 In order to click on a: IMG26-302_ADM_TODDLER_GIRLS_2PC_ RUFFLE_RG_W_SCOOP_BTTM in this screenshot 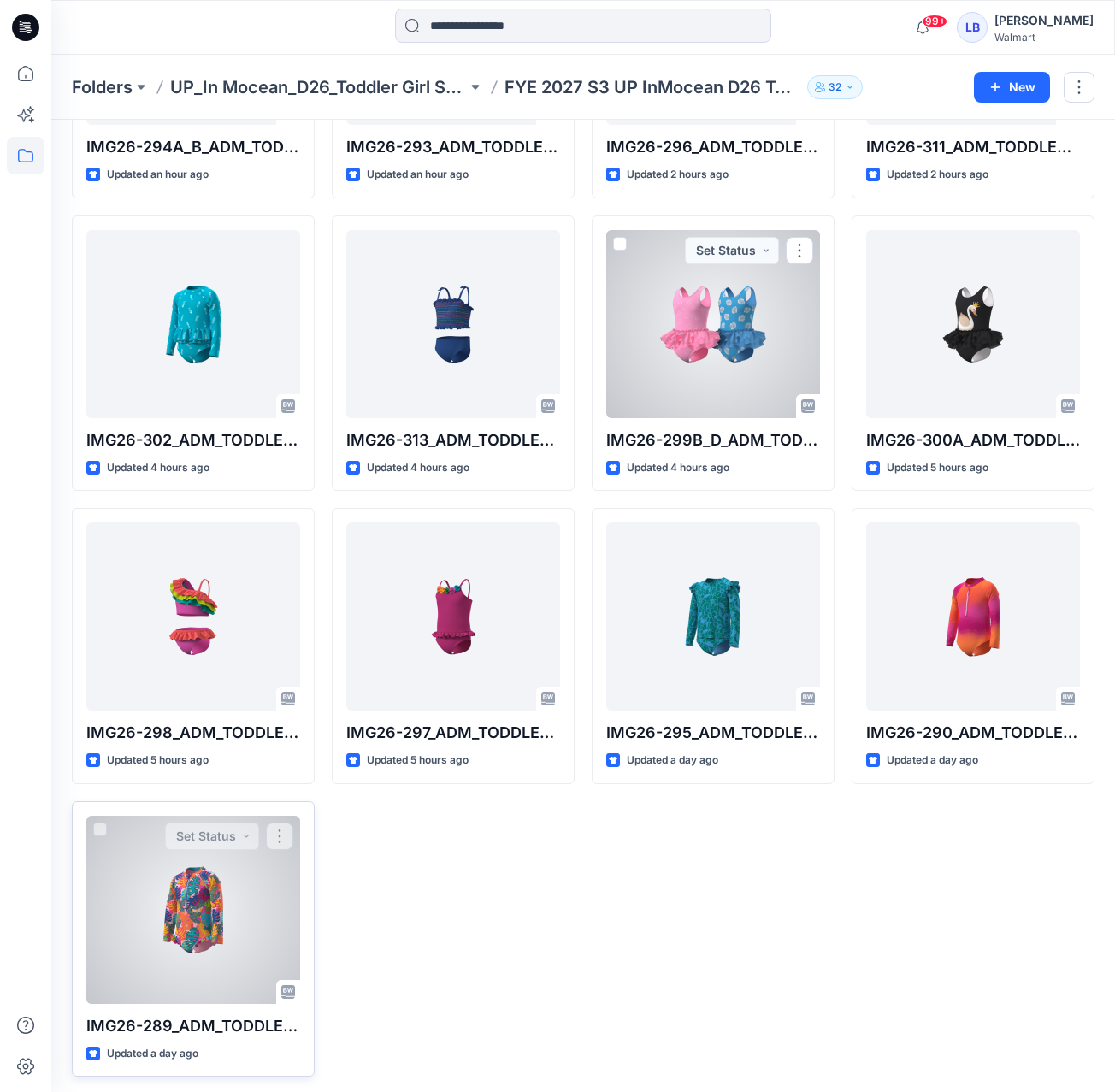, I will do `click(193, 324)`.